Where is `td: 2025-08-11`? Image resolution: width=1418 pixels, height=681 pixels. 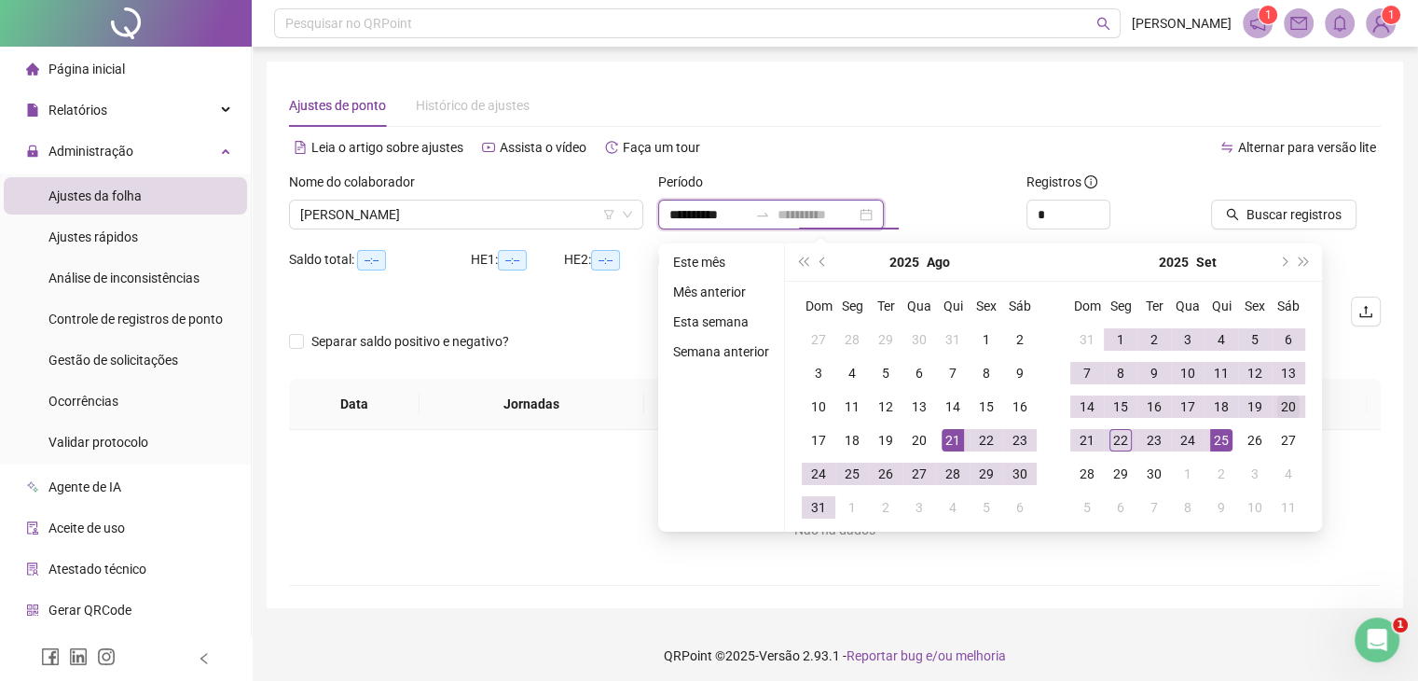
td: 2025-08-11 is located at coordinates (852, 407).